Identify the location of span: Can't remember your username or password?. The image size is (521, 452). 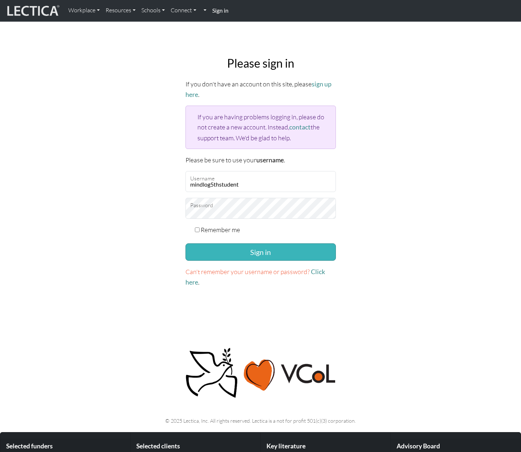
(247, 271).